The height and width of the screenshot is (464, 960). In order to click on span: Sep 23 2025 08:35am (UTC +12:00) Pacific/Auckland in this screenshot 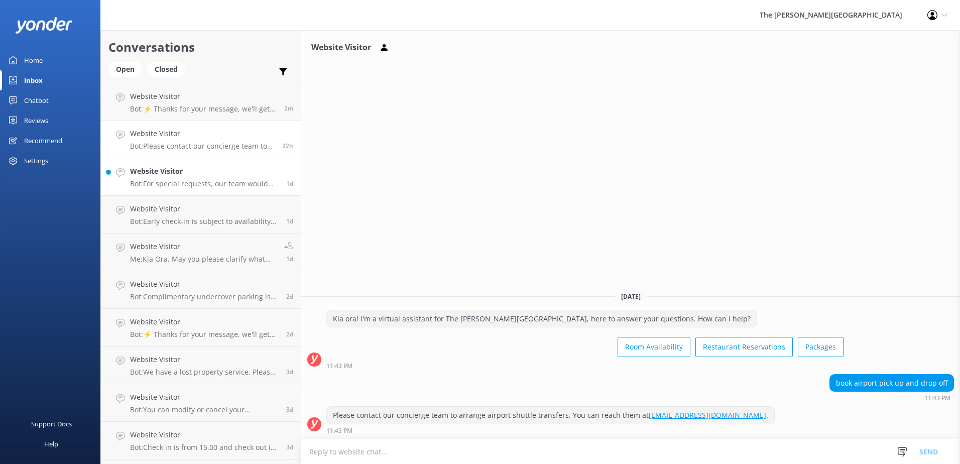, I will do `click(290, 447)`.